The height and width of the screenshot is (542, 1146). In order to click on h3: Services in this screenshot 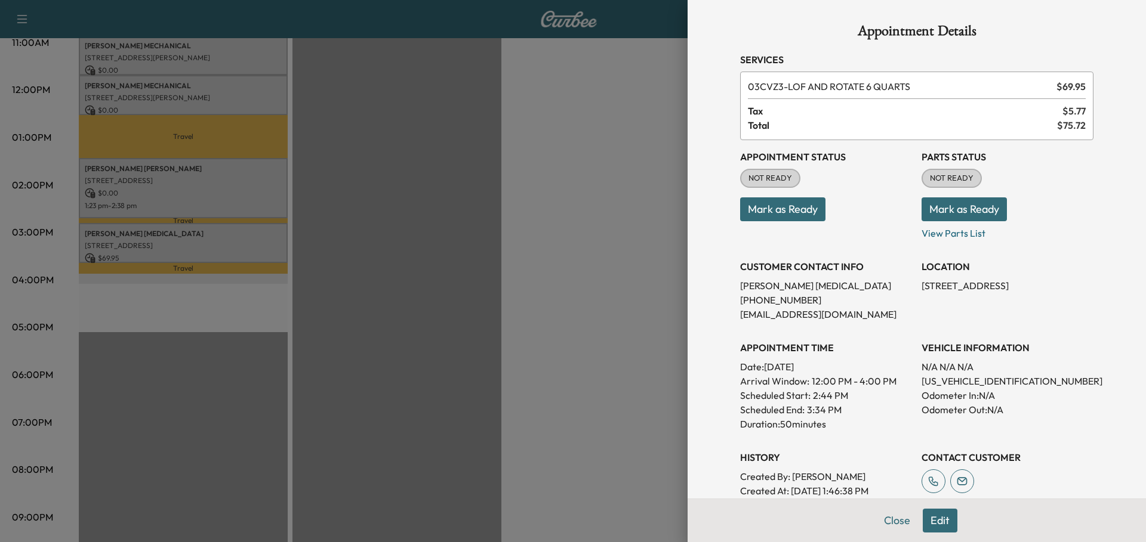, I will do `click(917, 60)`.